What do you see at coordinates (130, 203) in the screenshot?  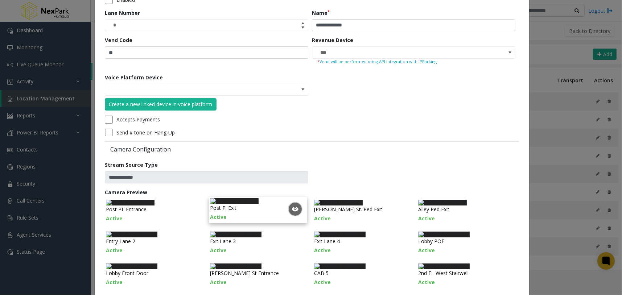 I see `img: Camera Preview 1` at bounding box center [130, 203].